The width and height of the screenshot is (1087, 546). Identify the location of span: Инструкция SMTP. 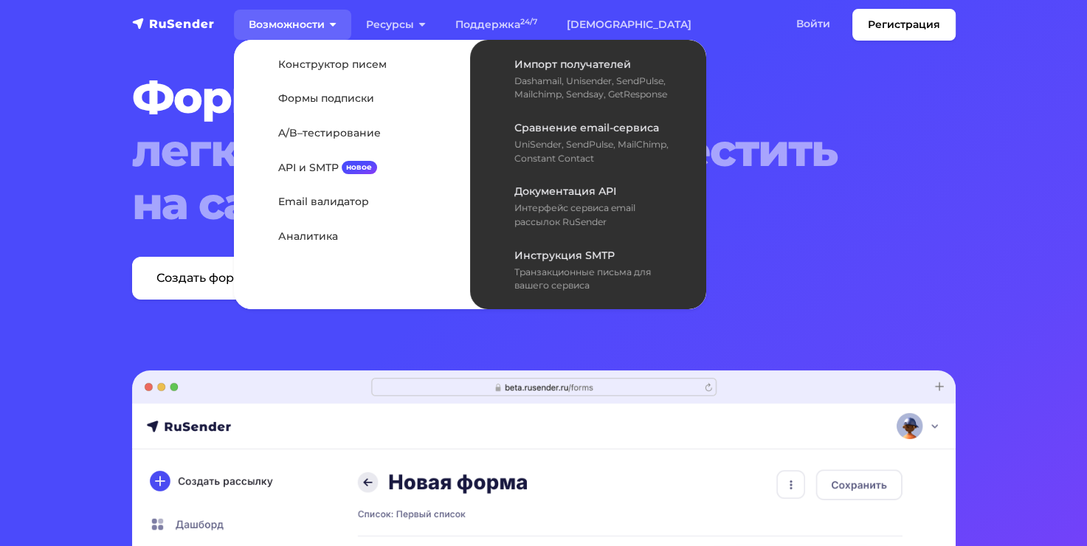
(565, 255).